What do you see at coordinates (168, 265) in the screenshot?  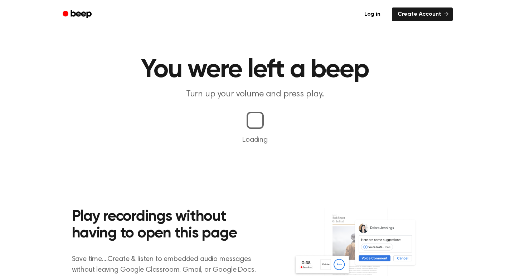 I see `p: Save time....Create & listen to embedded audio messages without leaving Google Classroom, Gmail, ...` at bounding box center [168, 265].